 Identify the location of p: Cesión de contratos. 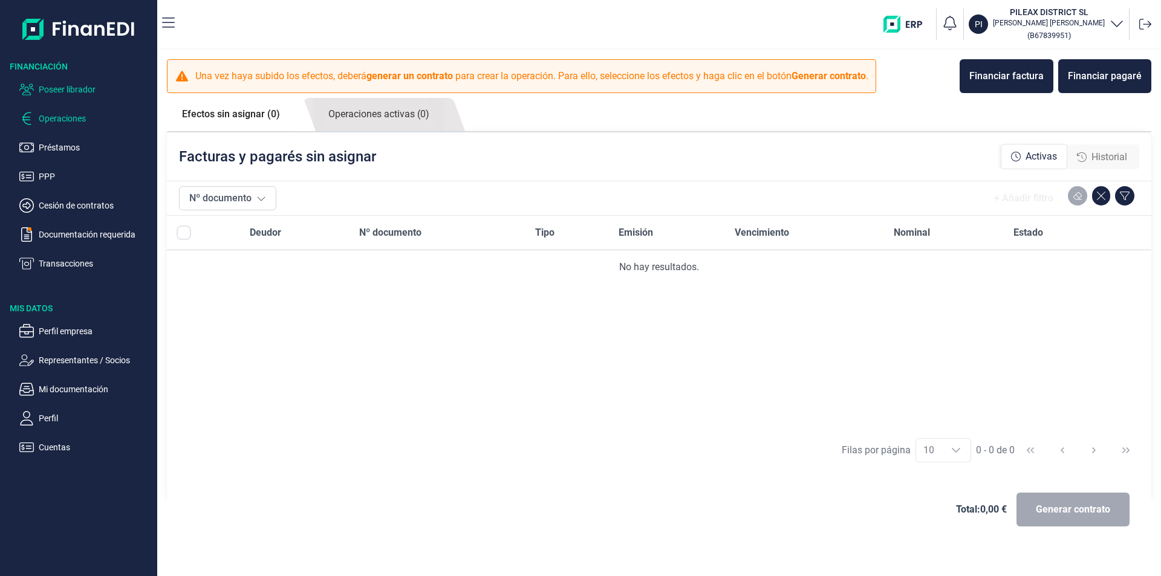
(96, 206).